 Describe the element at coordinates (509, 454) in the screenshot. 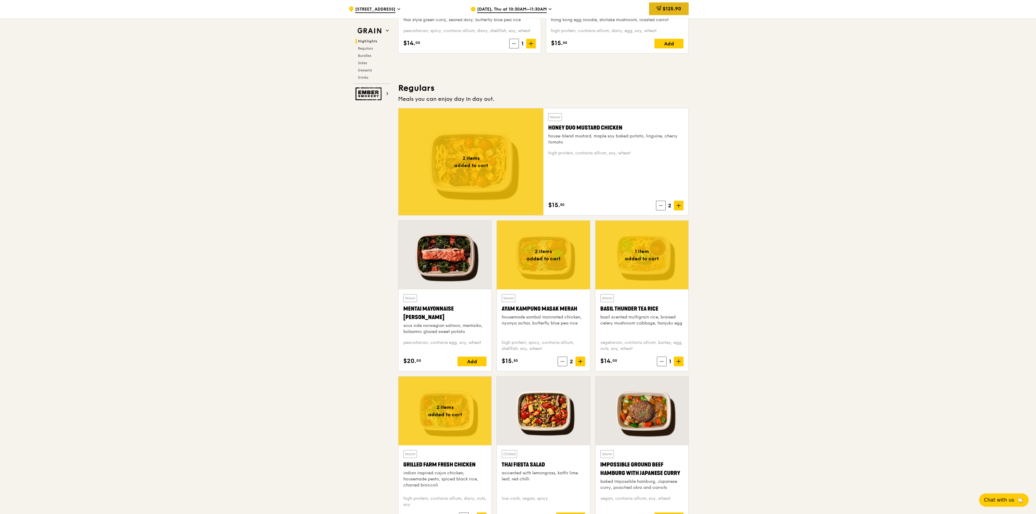

I see `div: Chilled` at that location.